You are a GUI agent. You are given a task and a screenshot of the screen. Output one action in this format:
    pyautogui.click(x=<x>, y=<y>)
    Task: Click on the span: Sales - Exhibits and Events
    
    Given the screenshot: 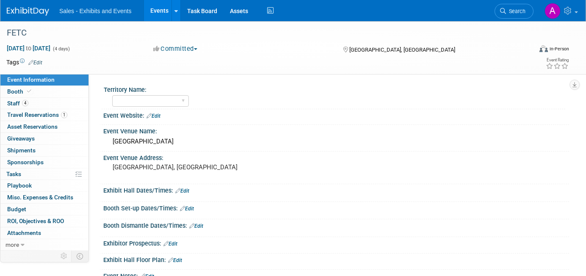 What is the action you would take?
    pyautogui.click(x=95, y=11)
    